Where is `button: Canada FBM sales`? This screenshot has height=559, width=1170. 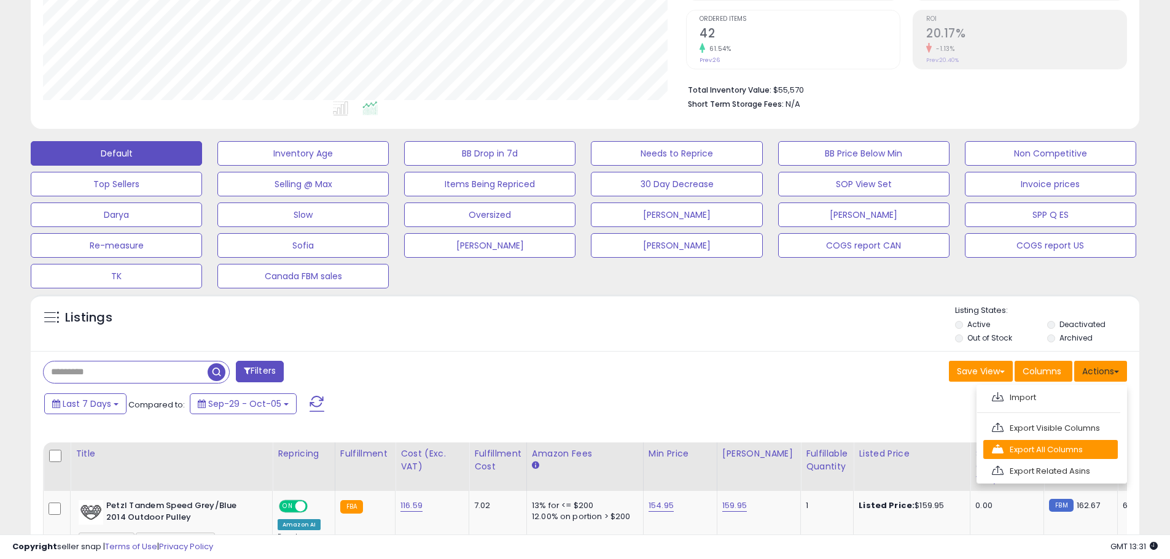
button: Canada FBM sales is located at coordinates (303, 276).